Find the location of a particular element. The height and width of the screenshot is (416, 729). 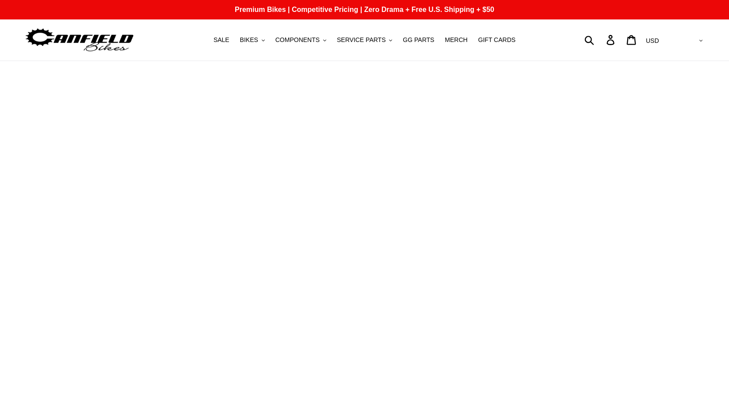

a: GIFT CARDS is located at coordinates (497, 40).